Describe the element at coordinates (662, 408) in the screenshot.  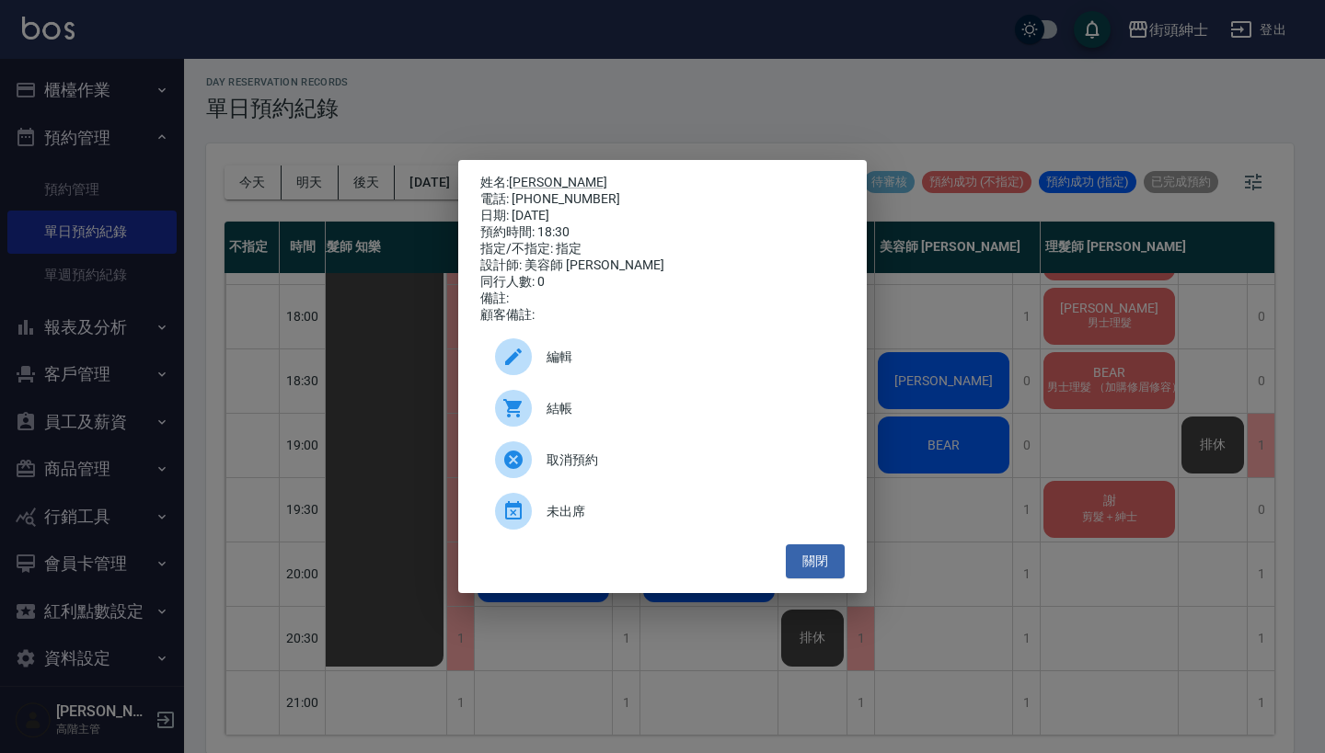
I see `div: 結帳` at that location.